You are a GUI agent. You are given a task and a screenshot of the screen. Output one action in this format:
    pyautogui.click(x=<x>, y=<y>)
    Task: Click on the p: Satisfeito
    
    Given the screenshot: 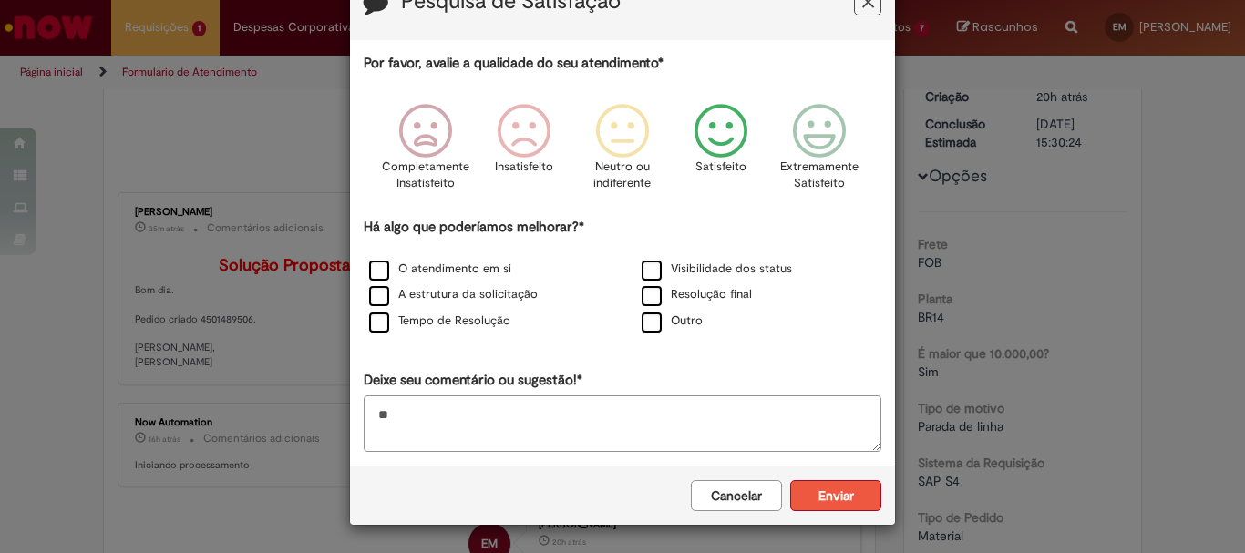 What is the action you would take?
    pyautogui.click(x=721, y=167)
    